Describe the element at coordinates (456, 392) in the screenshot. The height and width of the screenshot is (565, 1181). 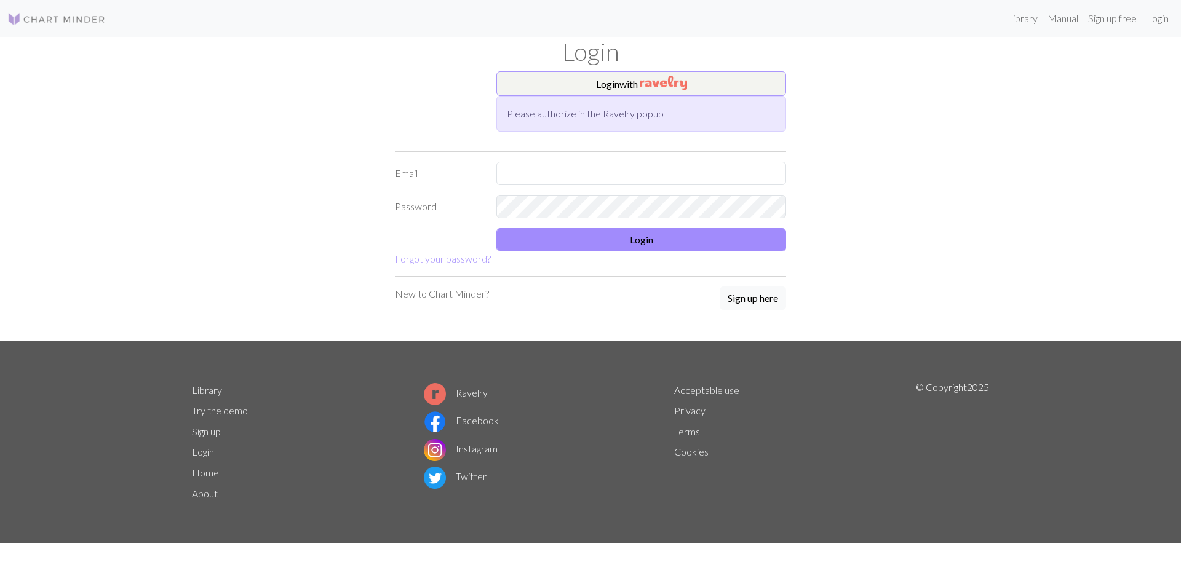
I see `a: Ravelry` at that location.